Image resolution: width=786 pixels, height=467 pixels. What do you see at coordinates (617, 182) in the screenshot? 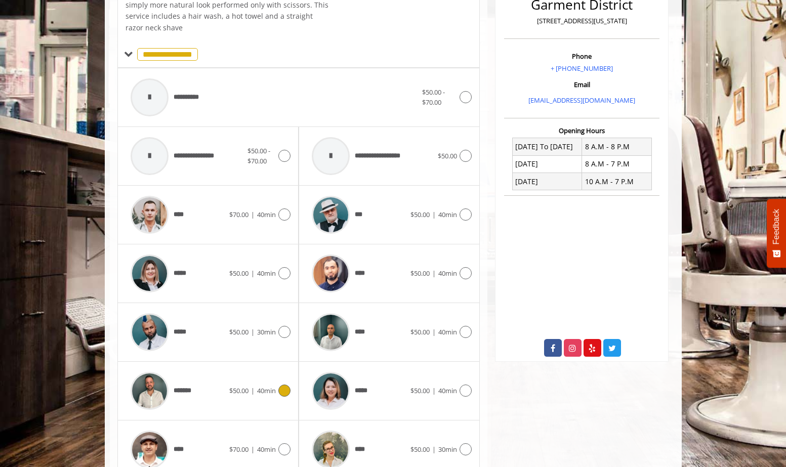
I see `td: 10 A.M - 7 P.M` at bounding box center [617, 182].